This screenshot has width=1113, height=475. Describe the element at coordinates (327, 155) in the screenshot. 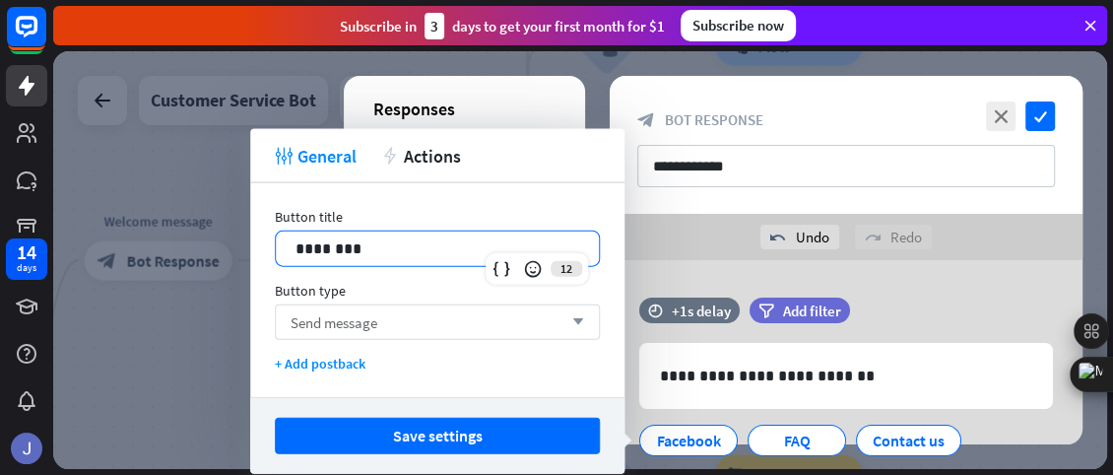

I see `span: General` at that location.